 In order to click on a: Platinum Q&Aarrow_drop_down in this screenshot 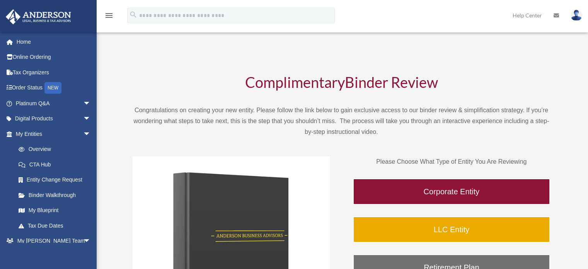, I will do `click(54, 103)`.